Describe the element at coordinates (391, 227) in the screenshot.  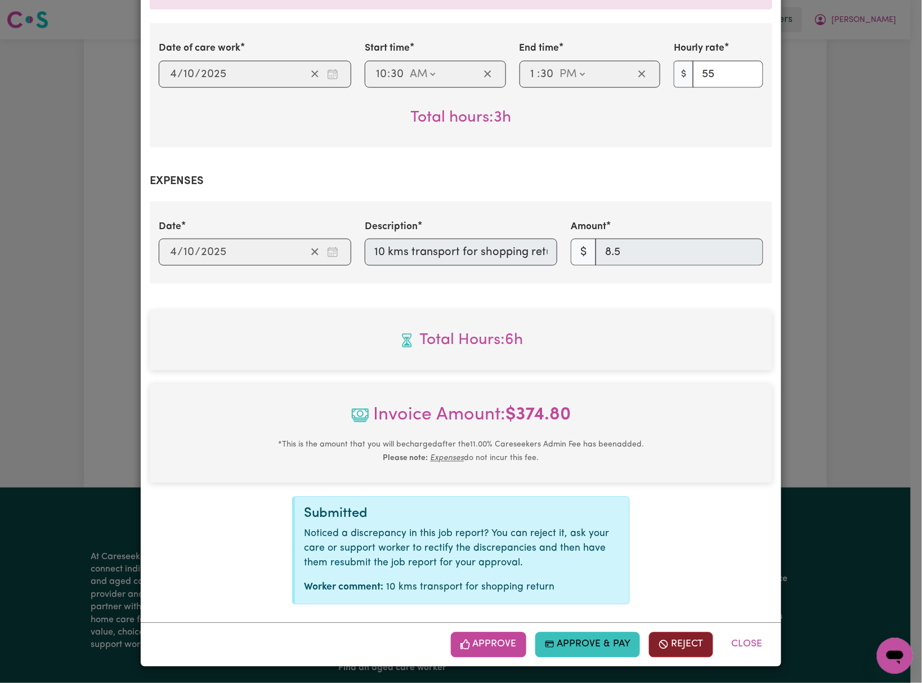
I see `label: Description` at that location.